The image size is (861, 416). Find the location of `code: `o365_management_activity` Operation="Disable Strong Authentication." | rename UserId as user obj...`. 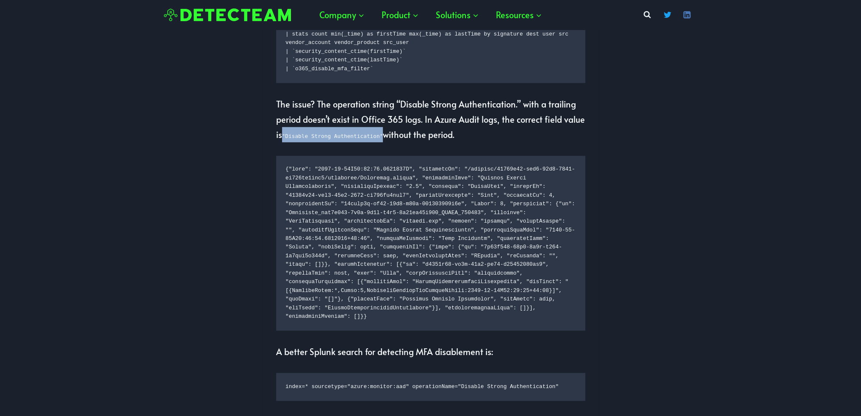

code: `o365_management_activity` Operation="Disable Strong Authentication." | rename UserId as user obj... is located at coordinates (430, 39).